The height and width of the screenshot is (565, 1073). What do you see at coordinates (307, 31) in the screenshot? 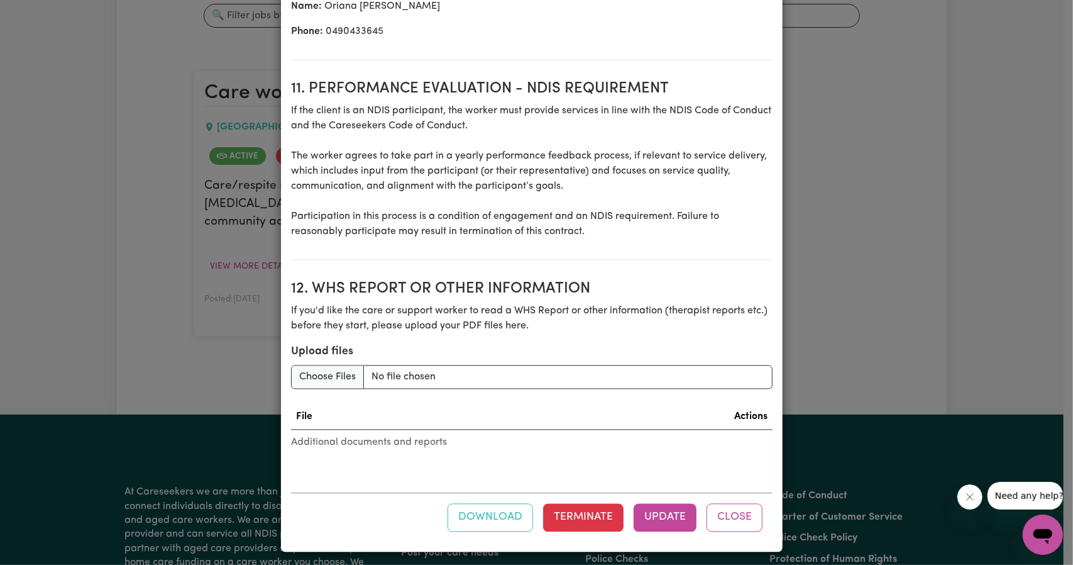
I see `b: Phone:` at bounding box center [307, 31].